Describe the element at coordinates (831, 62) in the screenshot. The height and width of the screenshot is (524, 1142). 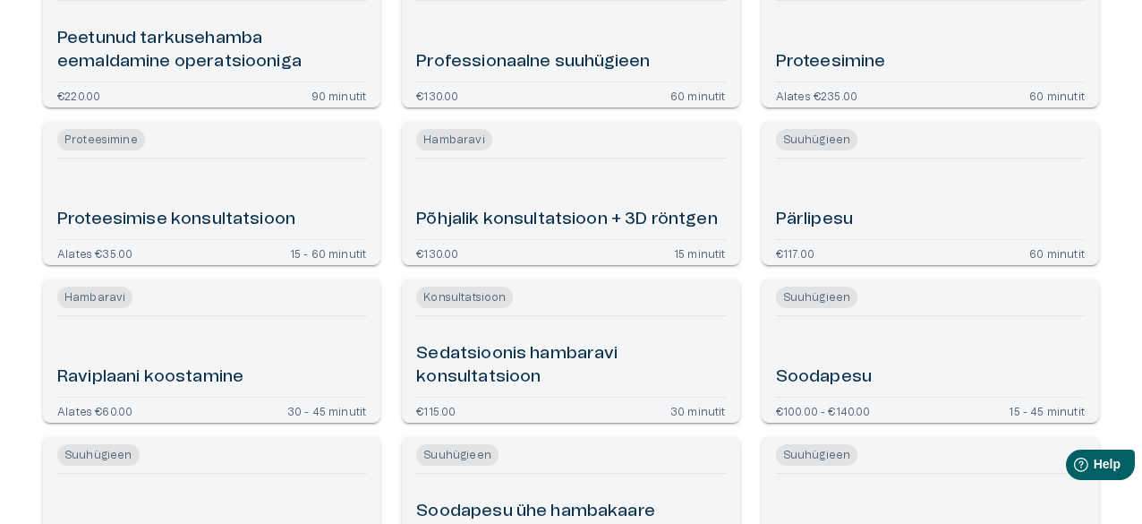
I see `h6: Proteesimine` at that location.